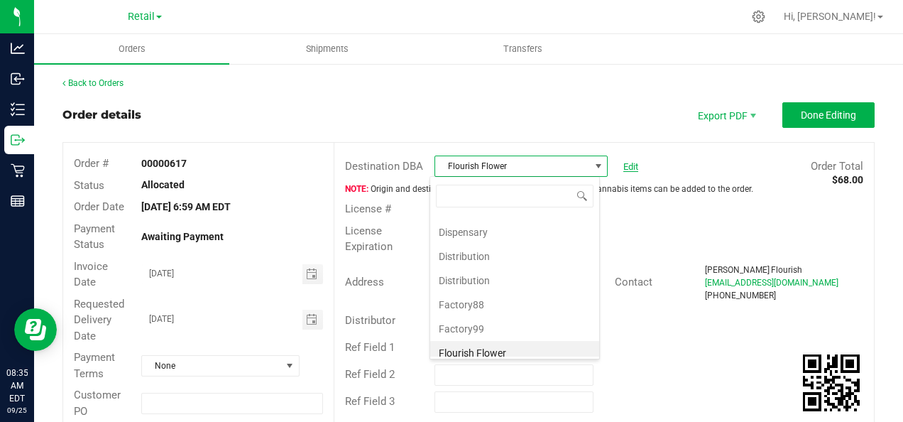  I want to click on a: Orders, so click(131, 49).